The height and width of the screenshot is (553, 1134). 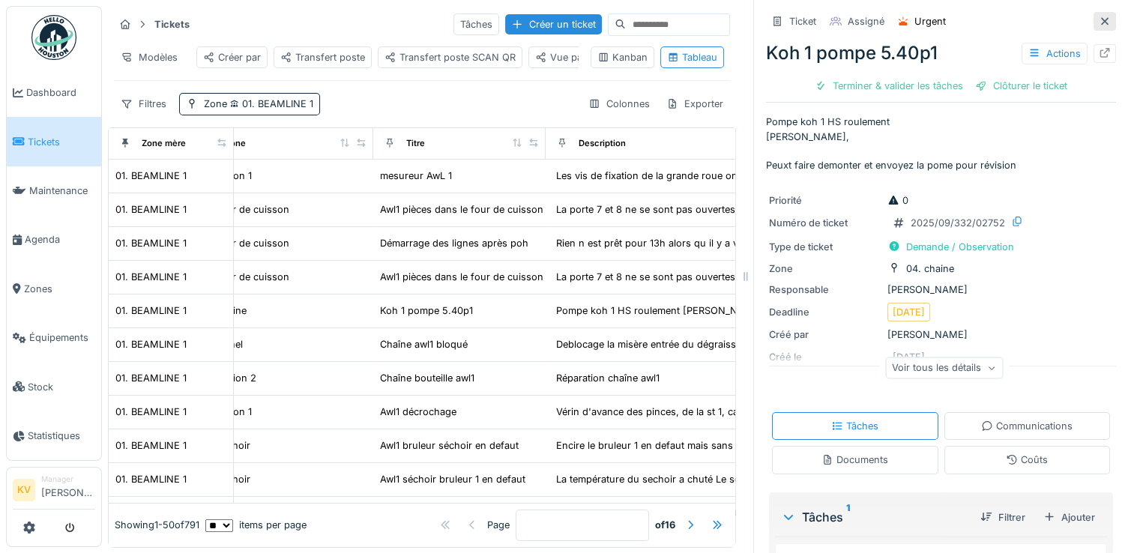 What do you see at coordinates (825, 334) in the screenshot?
I see `div: Créé par` at bounding box center [825, 334].